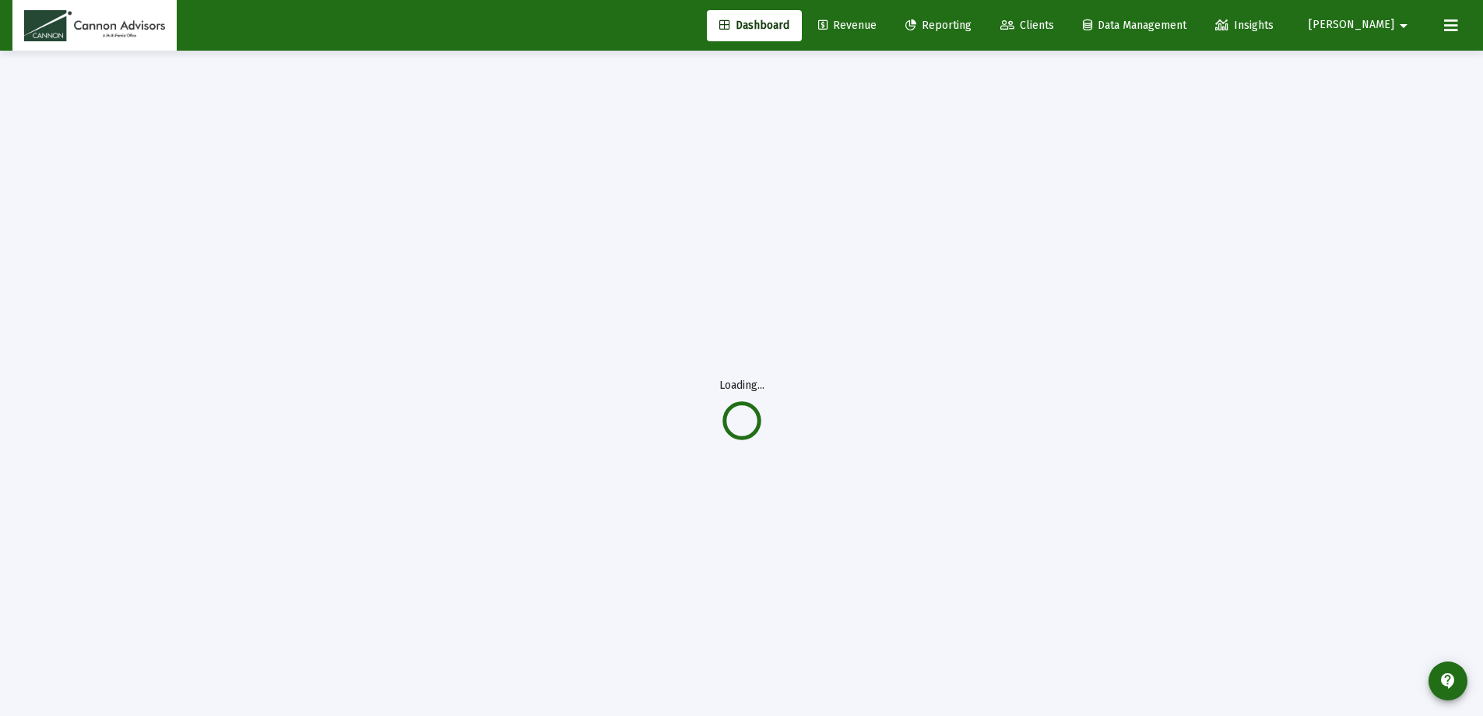 The image size is (1483, 716). Describe the element at coordinates (755, 25) in the screenshot. I see `span: Dashboard` at that location.